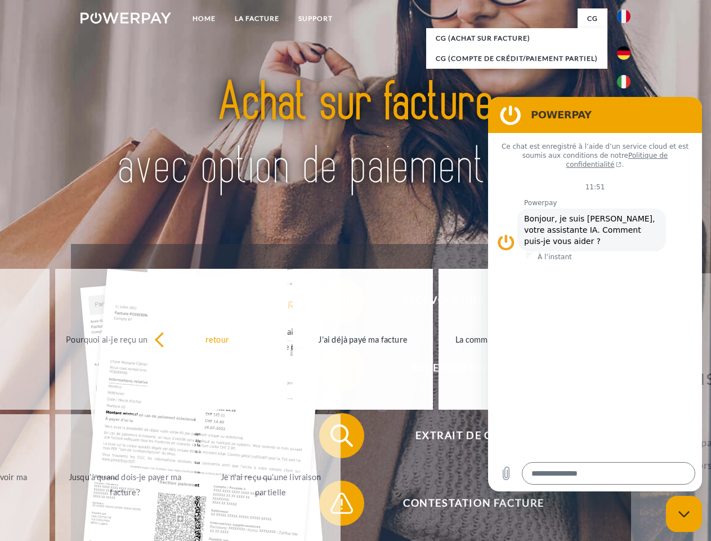 This screenshot has width=711, height=541. Describe the element at coordinates (624, 82) in the screenshot. I see `img: it` at that location.